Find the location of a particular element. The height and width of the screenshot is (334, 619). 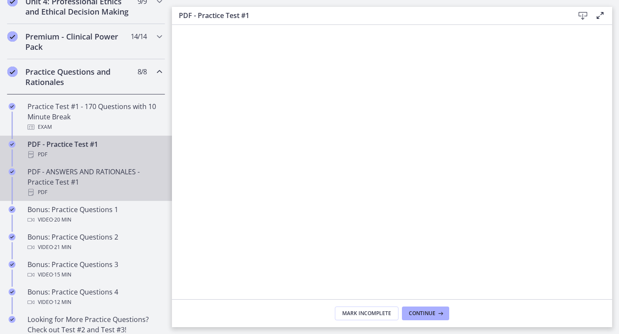

div: Practice Test #1 - 170 Questions with 10 Minute Break is located at coordinates (95, 117).